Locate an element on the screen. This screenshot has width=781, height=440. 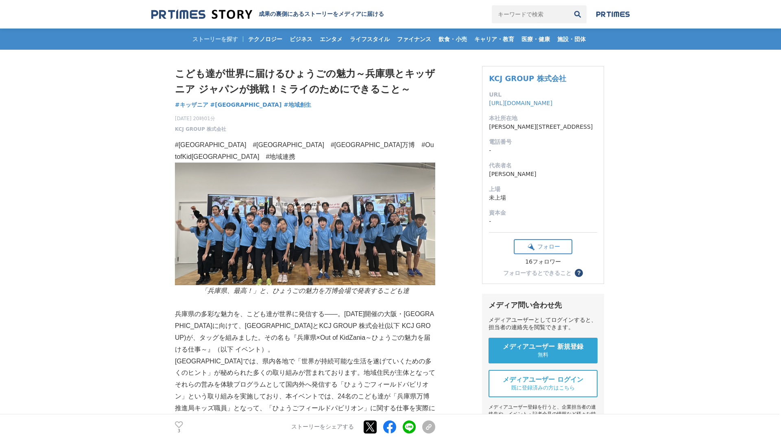
button: 検索 is located at coordinates (578, 14).